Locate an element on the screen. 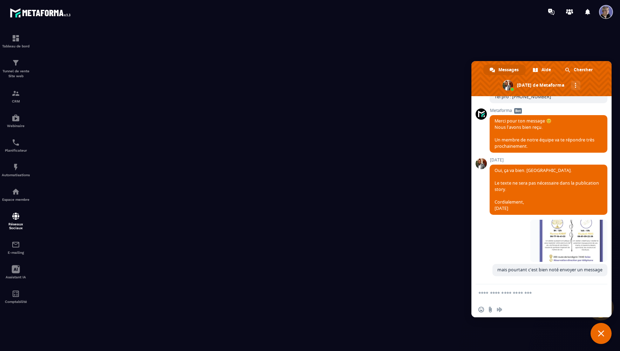 This screenshot has height=351, width=620. p: Espace membre is located at coordinates (16, 199).